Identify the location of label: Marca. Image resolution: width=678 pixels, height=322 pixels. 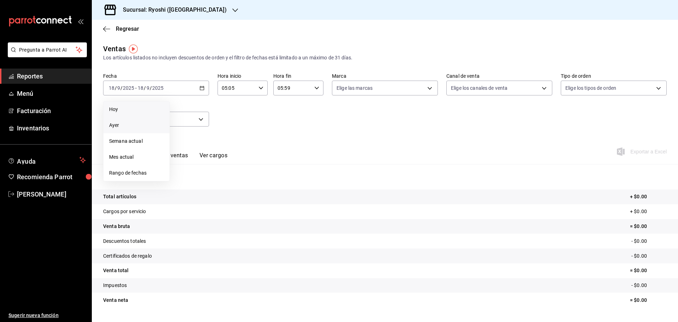
(385, 76).